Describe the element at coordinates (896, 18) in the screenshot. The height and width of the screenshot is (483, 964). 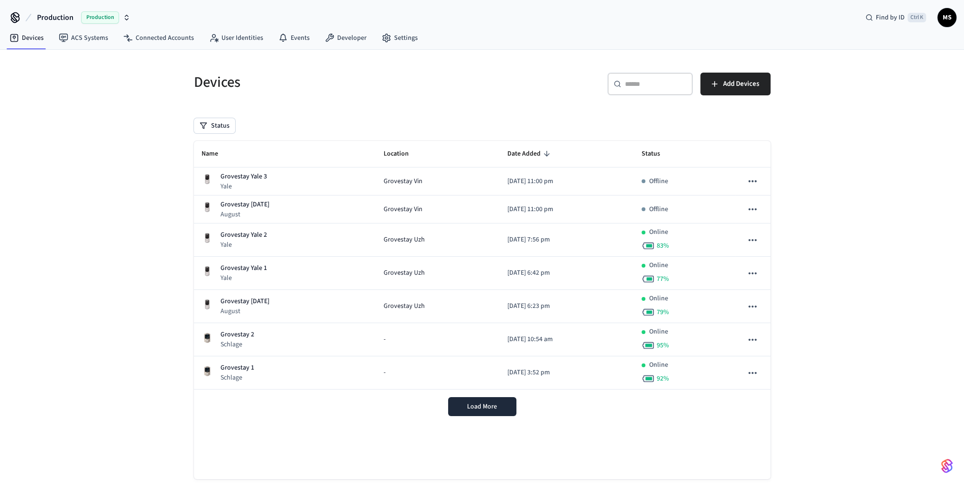
I see `div: Find by IDCtrl K` at that location.